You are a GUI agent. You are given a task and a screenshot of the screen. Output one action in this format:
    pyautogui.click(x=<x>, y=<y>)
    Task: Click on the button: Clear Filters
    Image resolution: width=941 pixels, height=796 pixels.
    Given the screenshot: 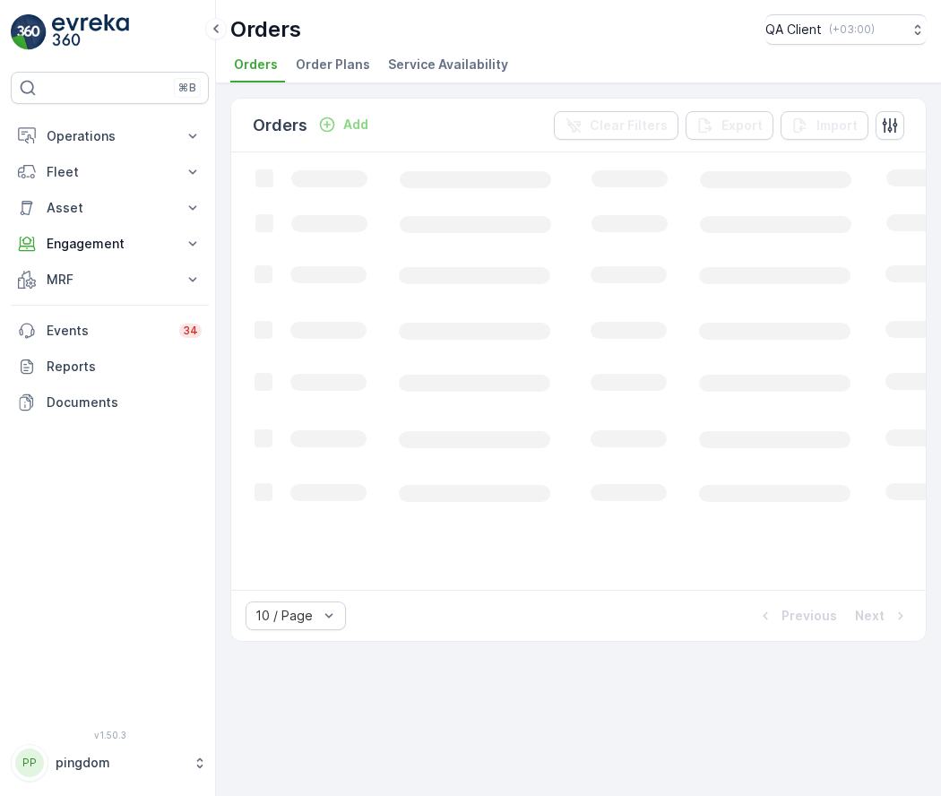 What is the action you would take?
    pyautogui.click(x=616, y=125)
    